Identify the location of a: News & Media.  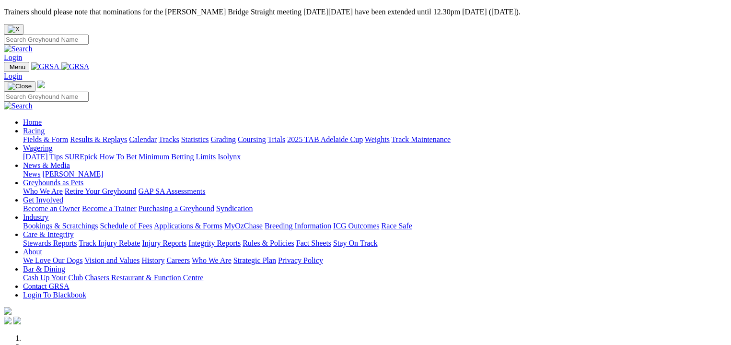
(47, 165).